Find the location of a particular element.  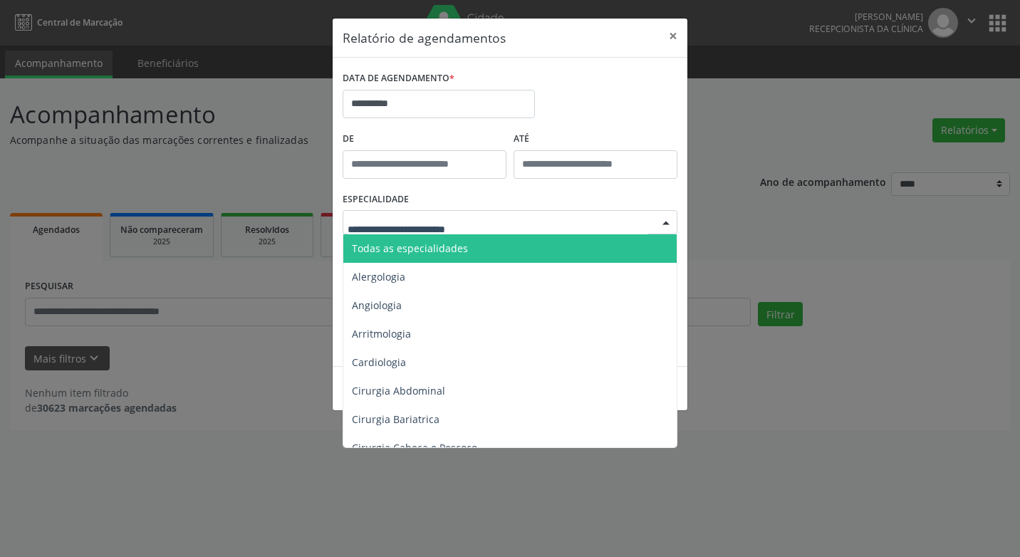

label: ESPECIALIDADE is located at coordinates (375, 199).